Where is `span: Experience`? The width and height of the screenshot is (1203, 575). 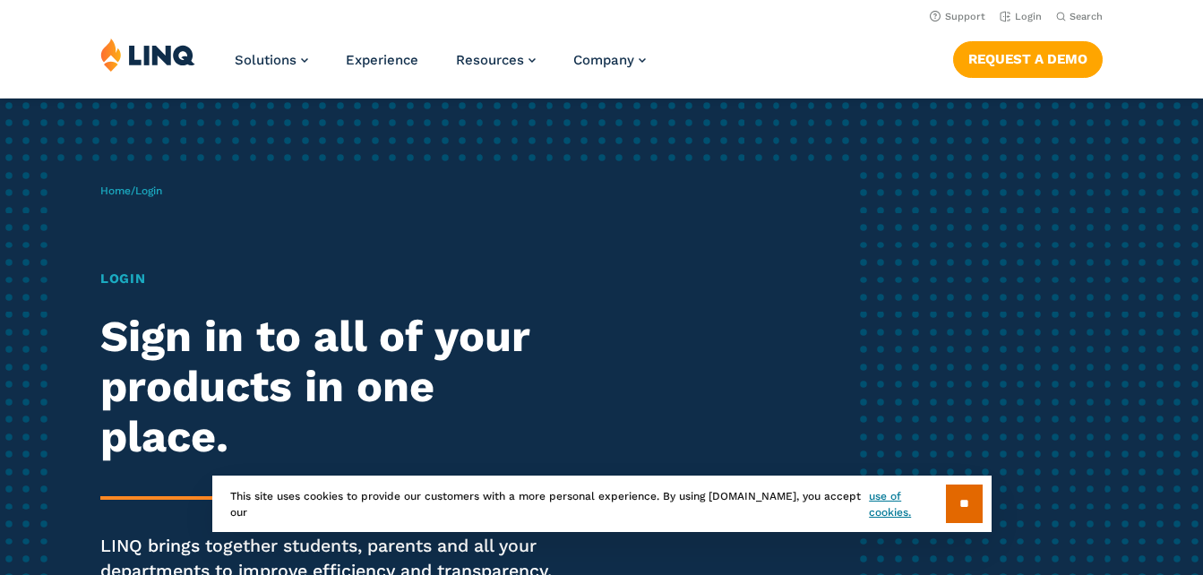 span: Experience is located at coordinates (382, 60).